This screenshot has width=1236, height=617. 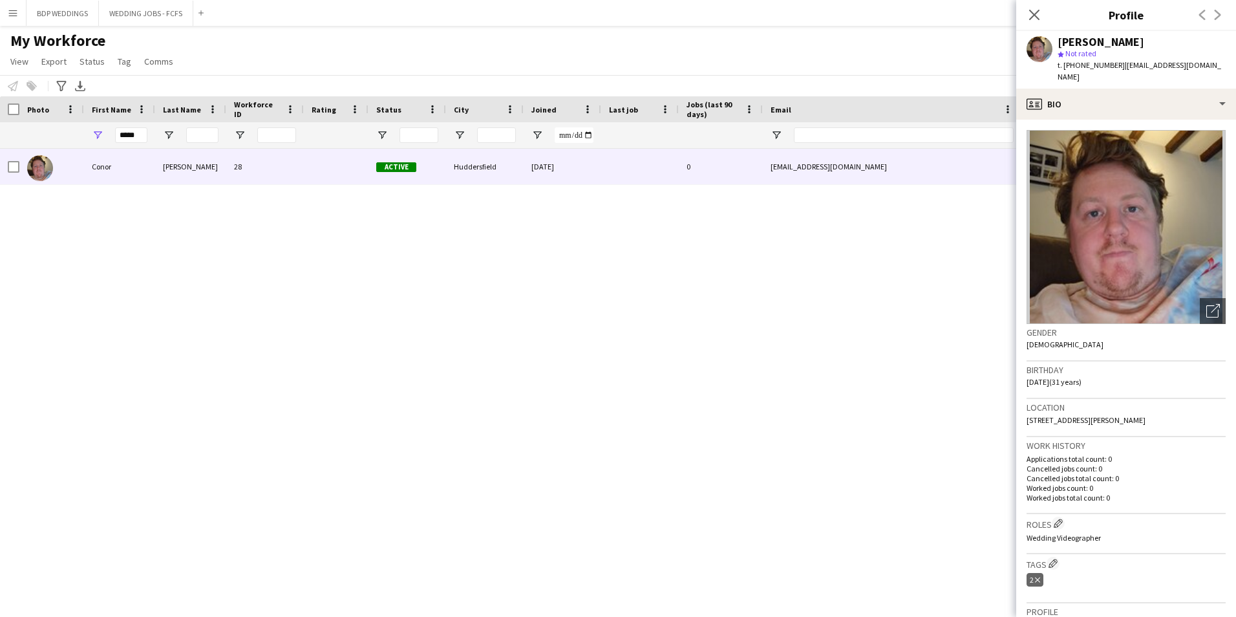 What do you see at coordinates (1126, 445) in the screenshot?
I see `h3: Work history` at bounding box center [1126, 445].